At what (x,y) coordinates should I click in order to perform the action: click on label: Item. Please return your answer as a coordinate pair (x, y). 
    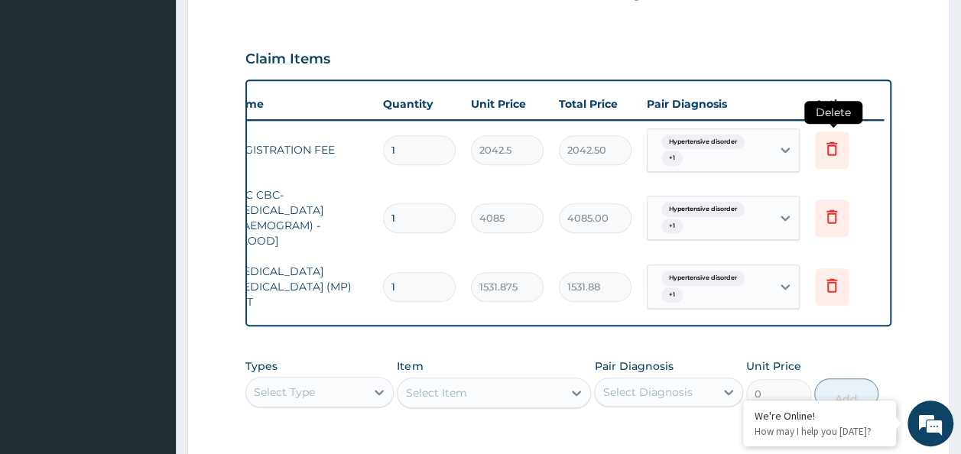
    Looking at the image, I should click on (410, 366).